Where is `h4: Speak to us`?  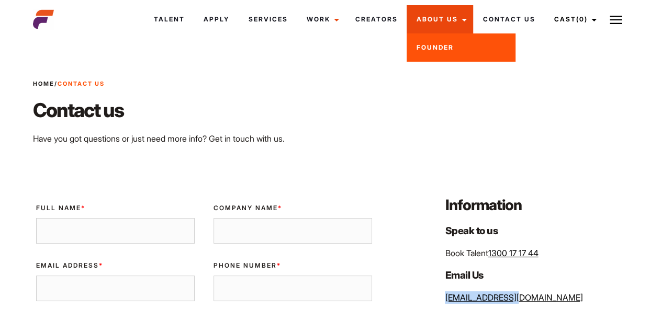 h4: Speak to us is located at coordinates (537, 231).